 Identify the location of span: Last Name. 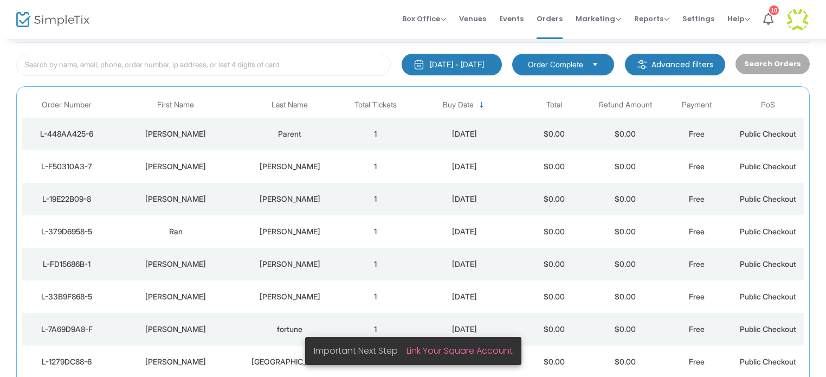
(289, 105).